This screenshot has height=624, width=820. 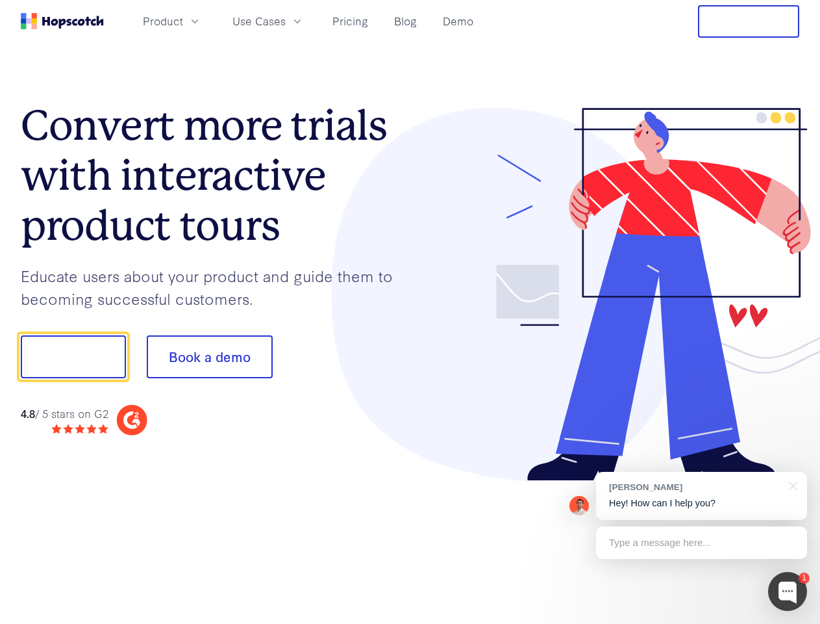 What do you see at coordinates (702, 542) in the screenshot?
I see `div: Type a message here...` at bounding box center [702, 542].